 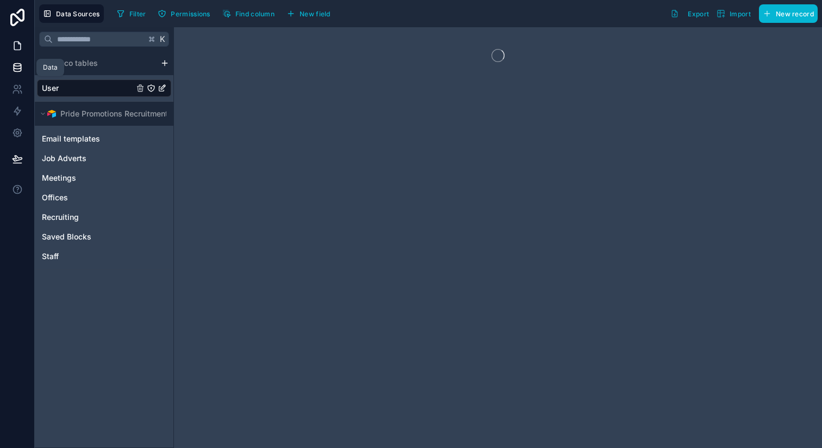 I want to click on span: Find column, so click(x=255, y=14).